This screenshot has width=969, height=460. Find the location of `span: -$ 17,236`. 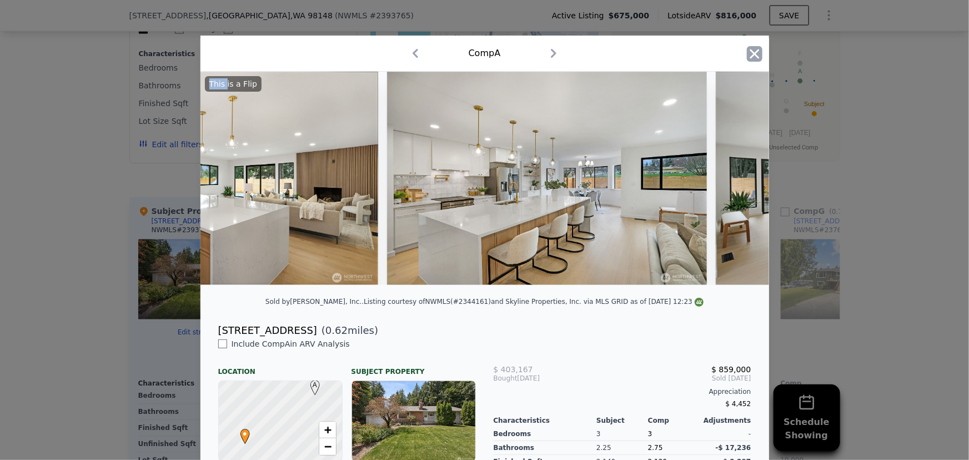

span: -$ 17,236 is located at coordinates (733, 447).